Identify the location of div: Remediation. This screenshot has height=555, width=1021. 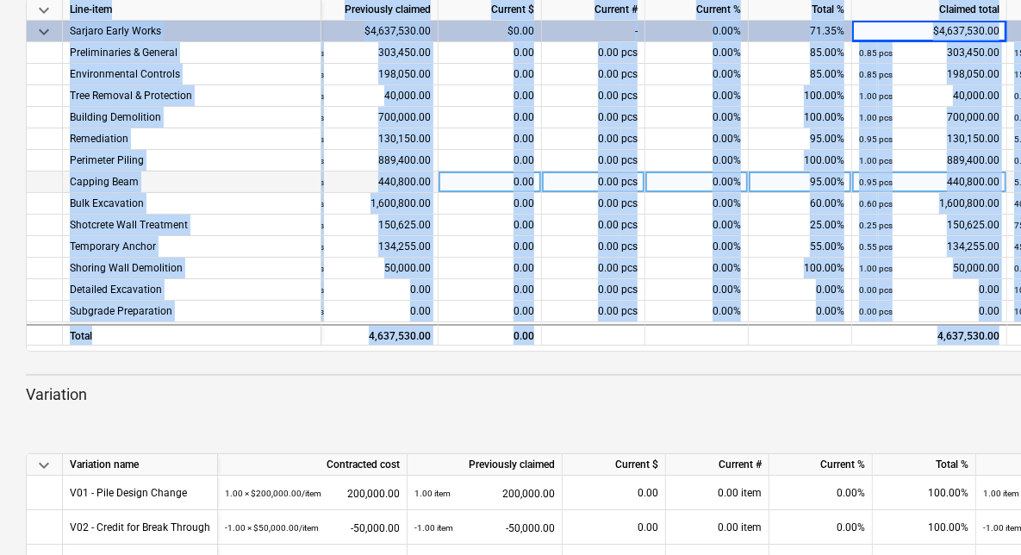
(191, 139).